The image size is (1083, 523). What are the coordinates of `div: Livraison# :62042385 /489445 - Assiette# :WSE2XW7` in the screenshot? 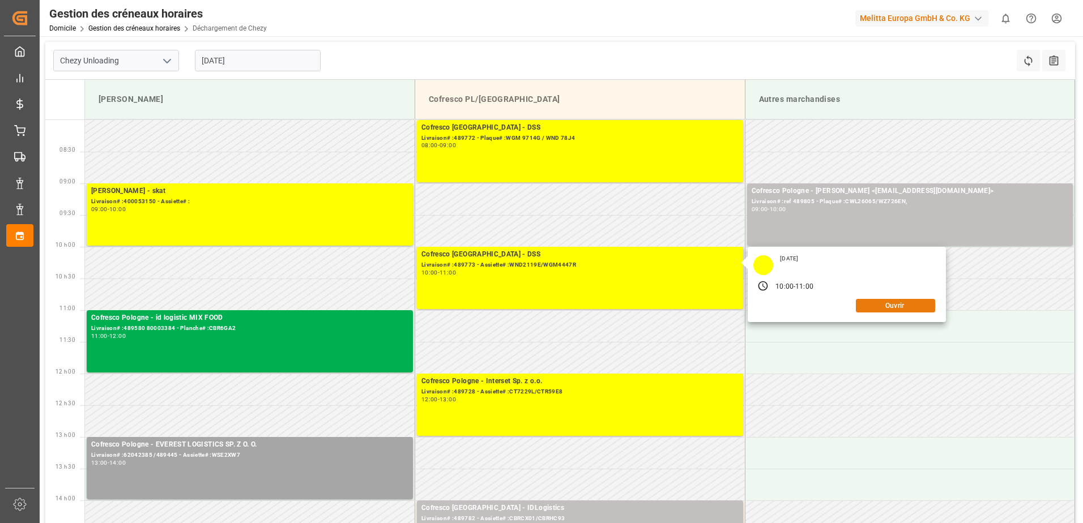 It's located at (250, 456).